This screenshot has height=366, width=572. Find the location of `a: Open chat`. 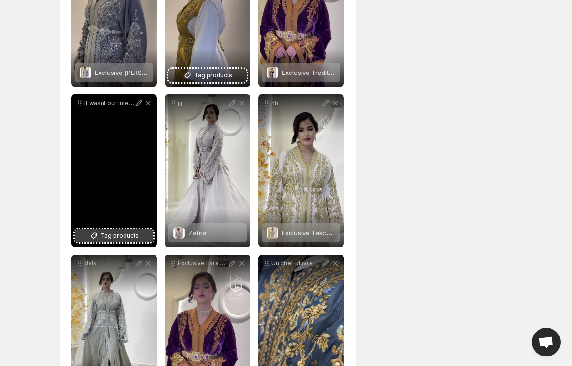

a: Open chat is located at coordinates (546, 342).